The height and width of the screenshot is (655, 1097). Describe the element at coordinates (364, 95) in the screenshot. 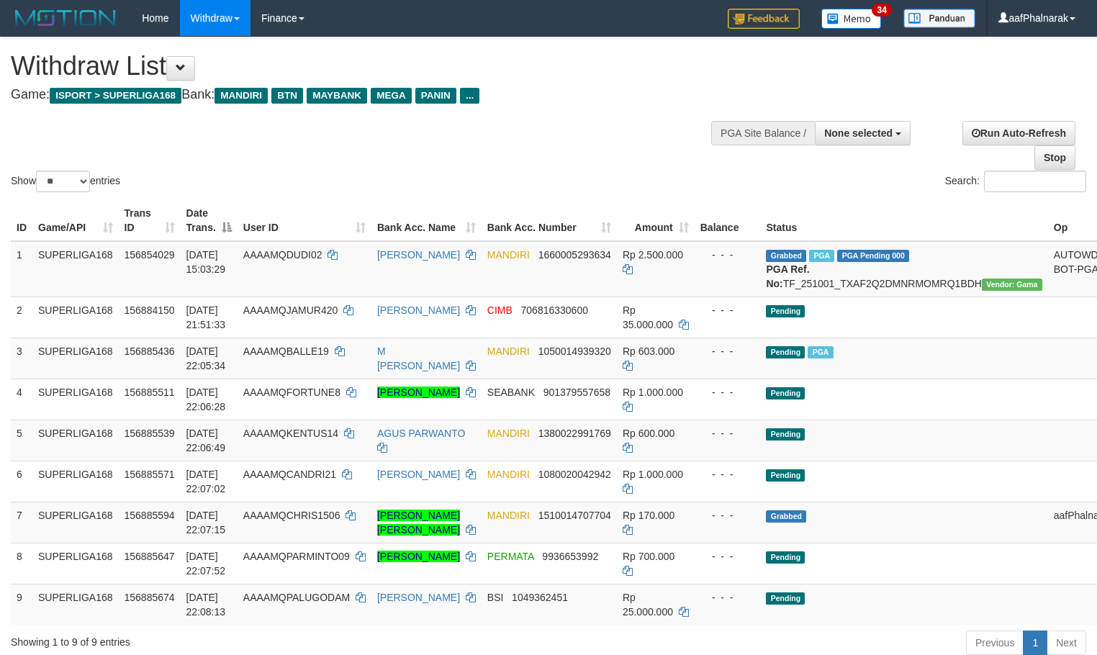

I see `h4: Game: Bank:` at that location.